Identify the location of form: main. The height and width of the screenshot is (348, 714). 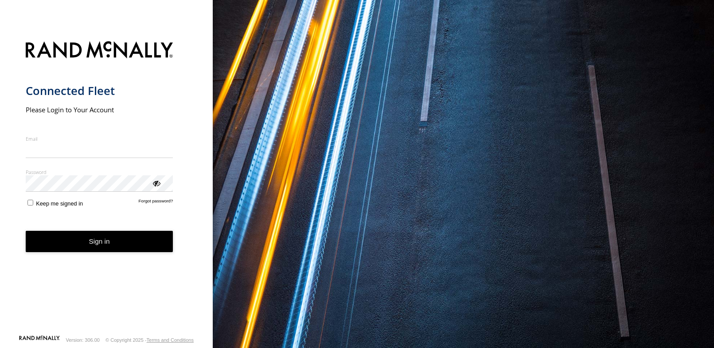
(106, 185).